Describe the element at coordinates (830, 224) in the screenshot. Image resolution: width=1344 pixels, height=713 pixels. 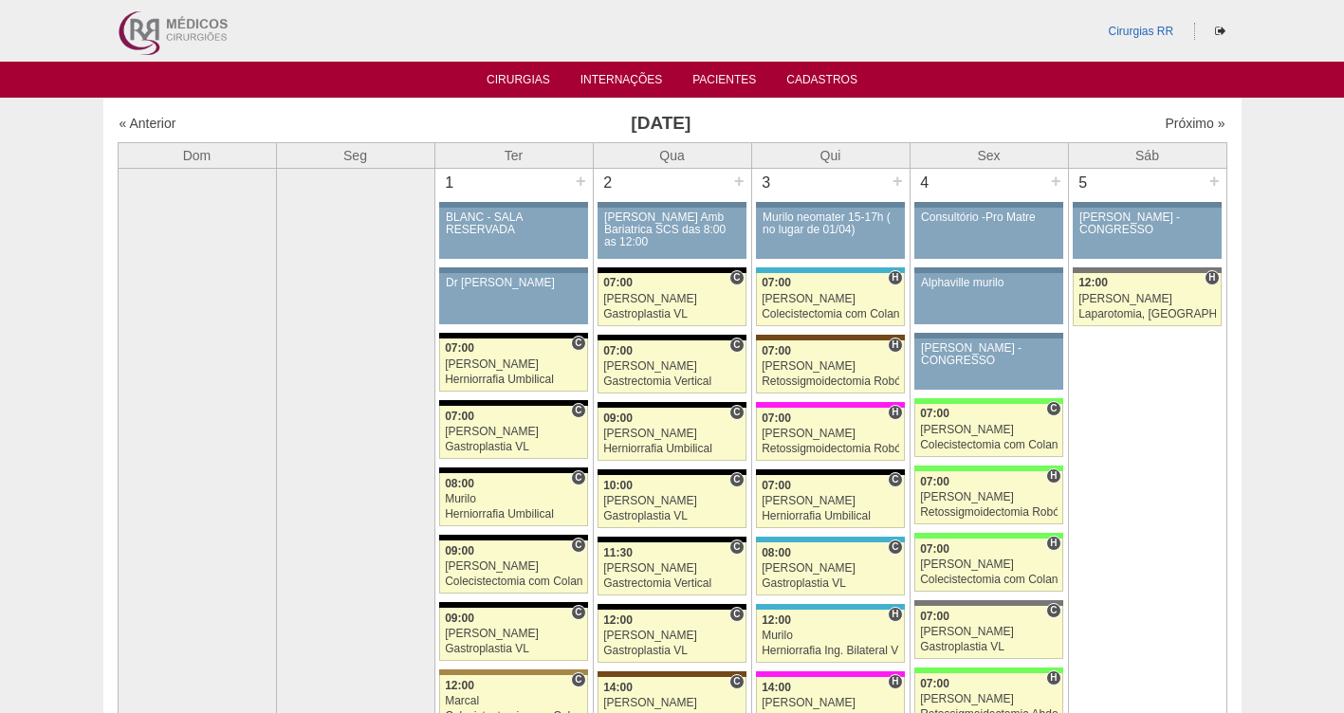
I see `div: Murilo neomater 15-17h ( no lugar de 01/04)` at that location.